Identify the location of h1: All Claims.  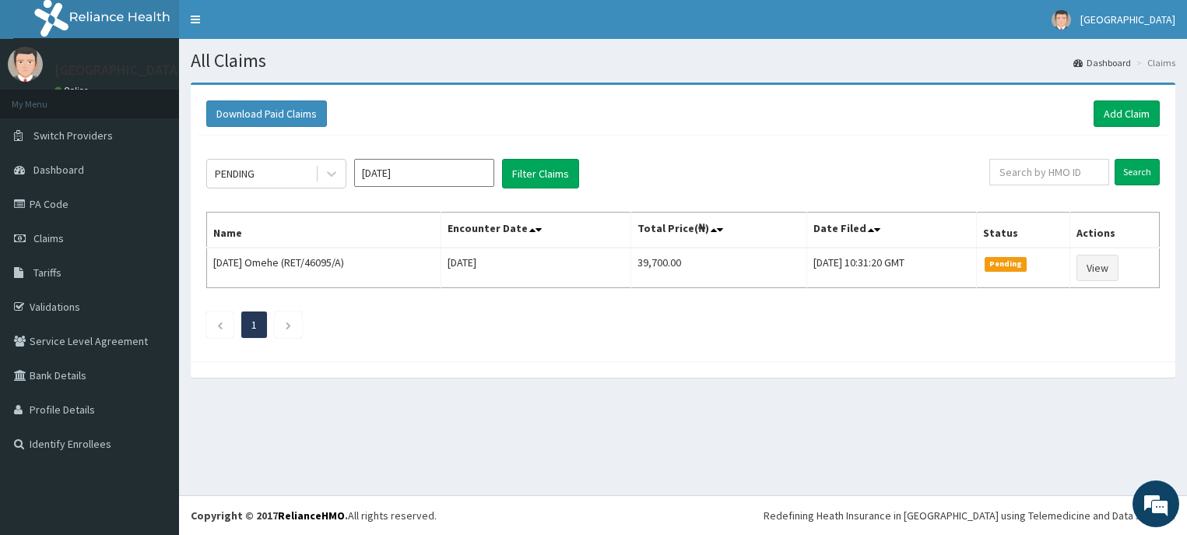
(683, 61).